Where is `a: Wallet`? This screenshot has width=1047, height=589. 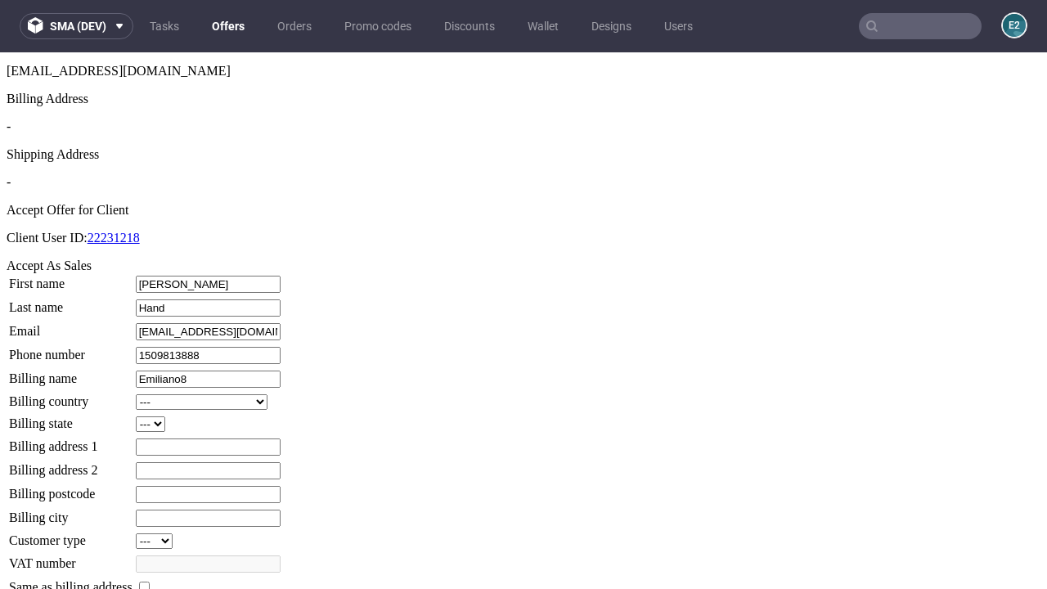 a: Wallet is located at coordinates (543, 26).